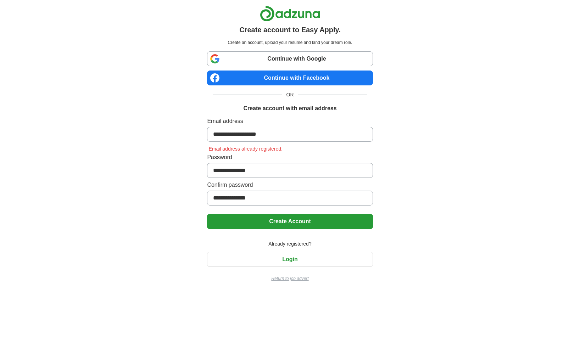 The height and width of the screenshot is (343, 580). I want to click on a: Continue with Facebook, so click(290, 78).